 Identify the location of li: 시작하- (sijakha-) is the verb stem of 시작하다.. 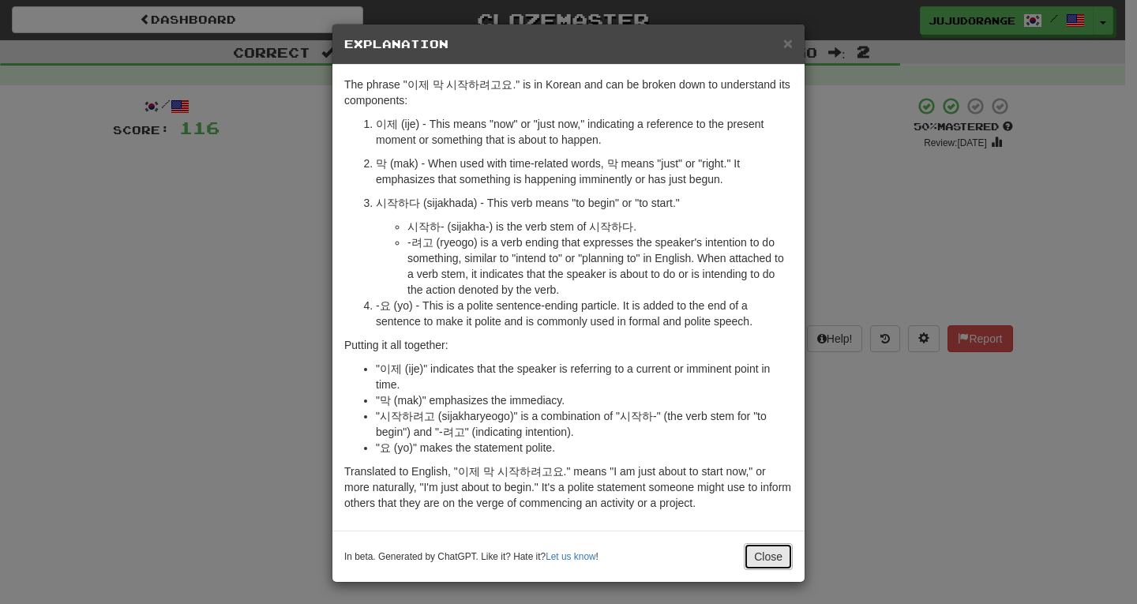
(600, 227).